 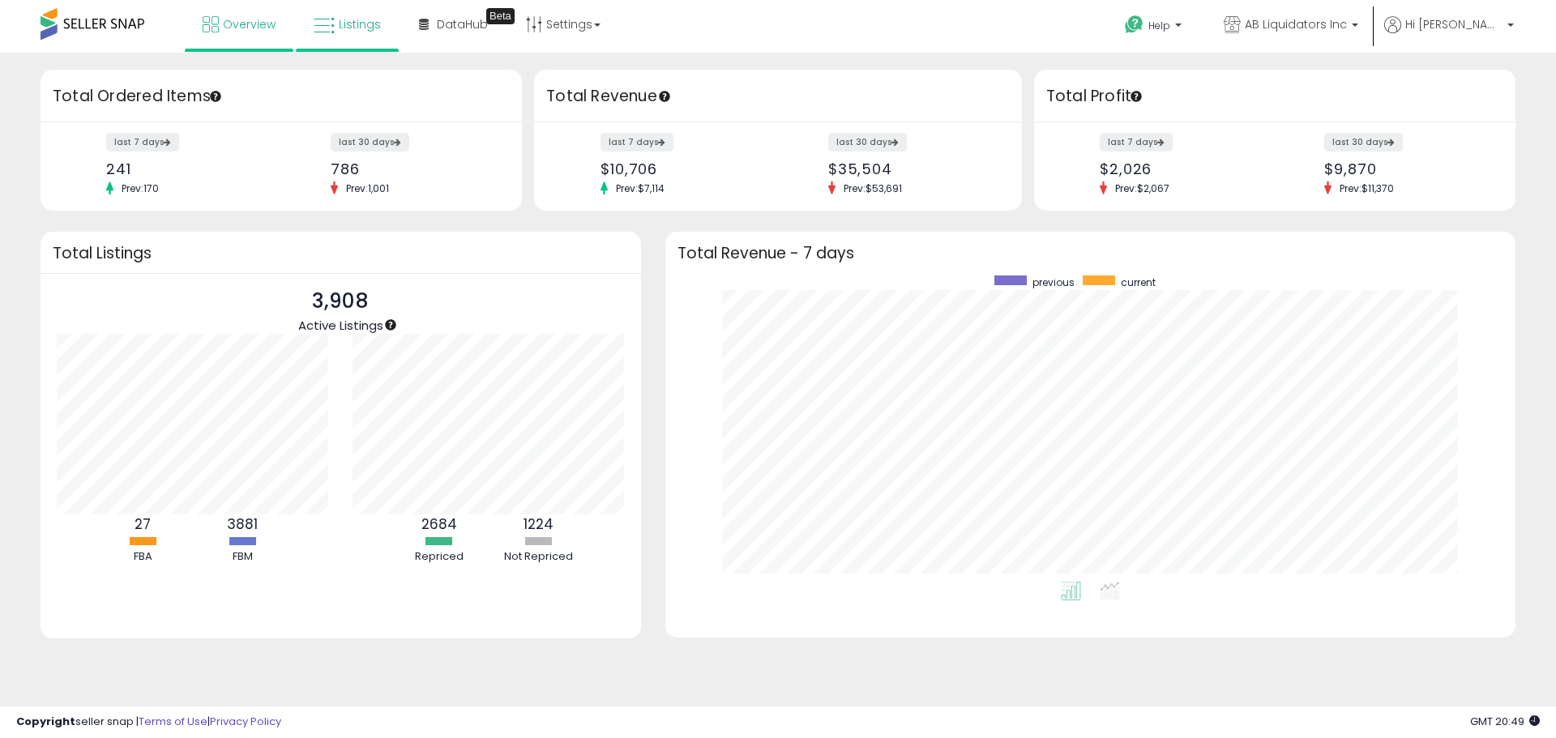 I want to click on div: $10,706, so click(x=683, y=169).